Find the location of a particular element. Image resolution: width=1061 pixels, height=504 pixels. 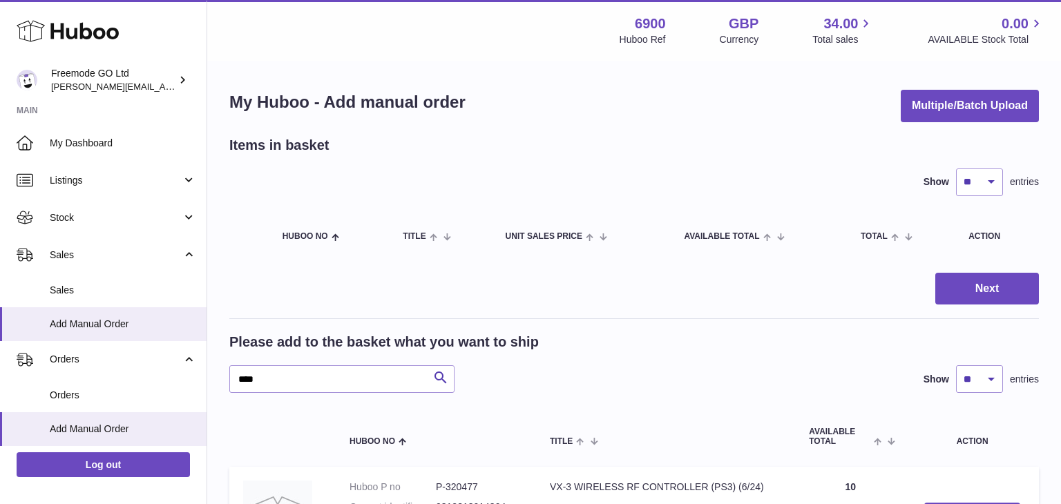

h2: Please add to the basket what you want to ship is located at coordinates (384, 342).